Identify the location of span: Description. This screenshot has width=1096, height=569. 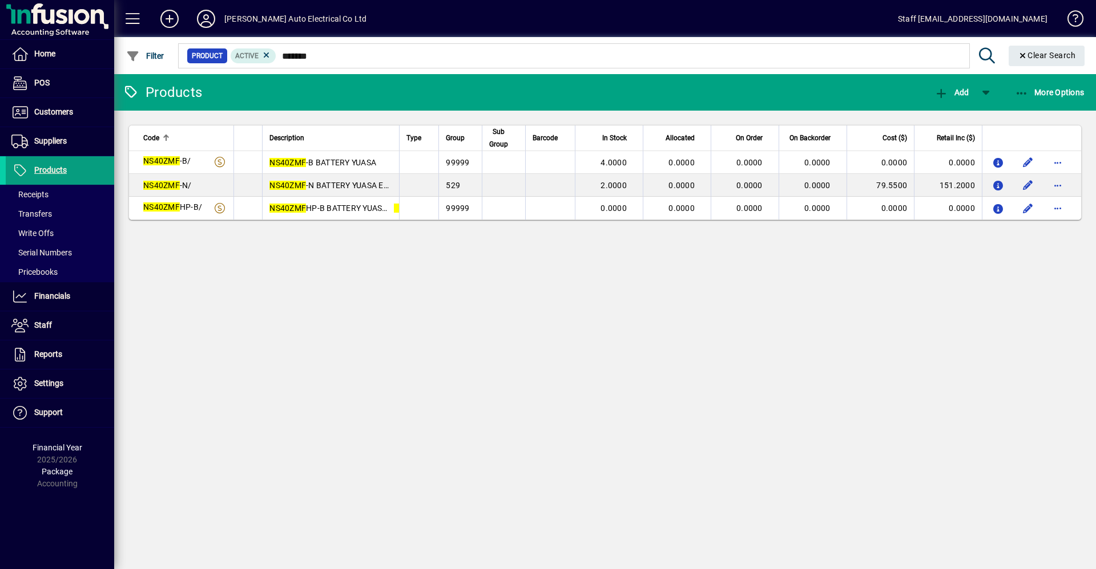
(286, 138).